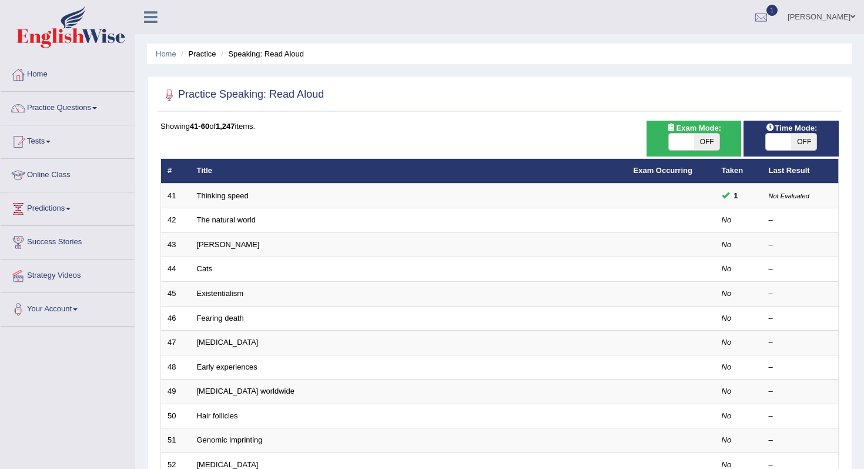 This screenshot has width=864, height=469. Describe the element at coordinates (694, 128) in the screenshot. I see `span: Exam Mode:` at that location.